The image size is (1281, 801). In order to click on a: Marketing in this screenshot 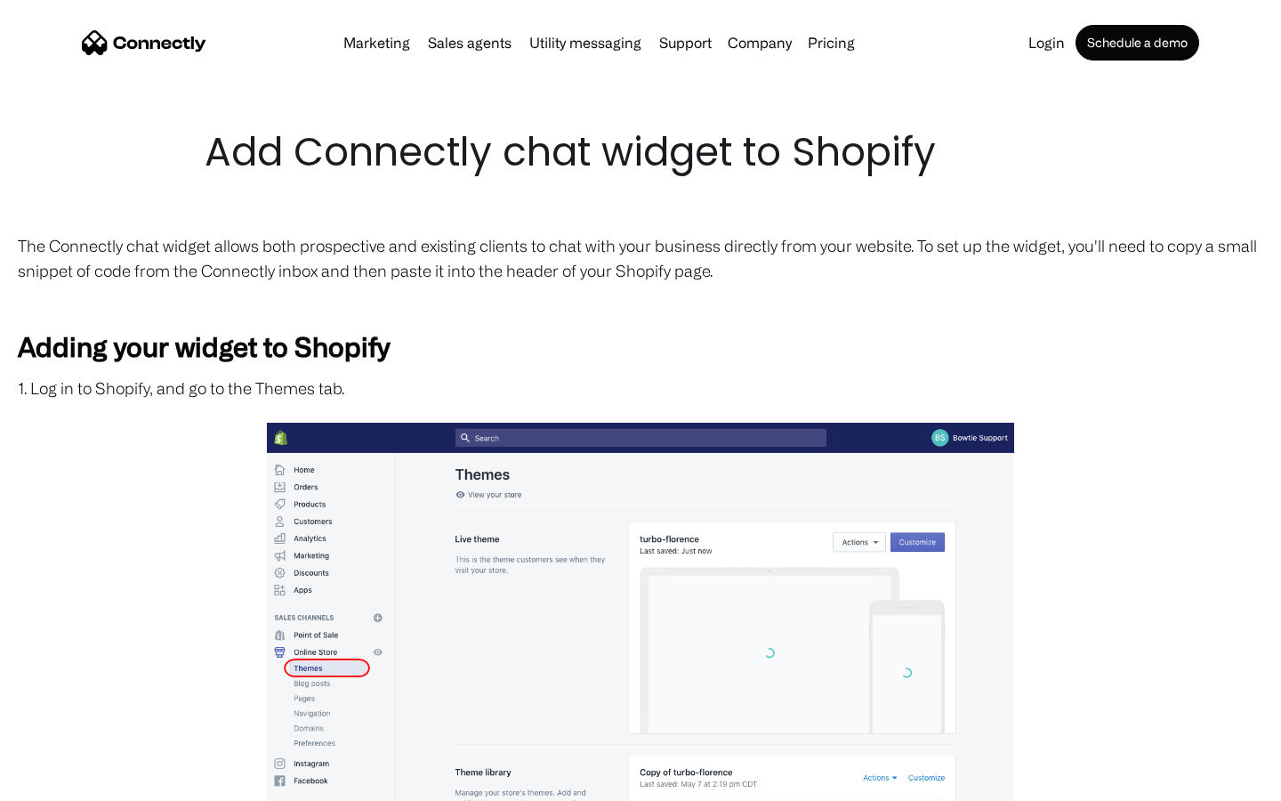, I will do `click(376, 43)`.